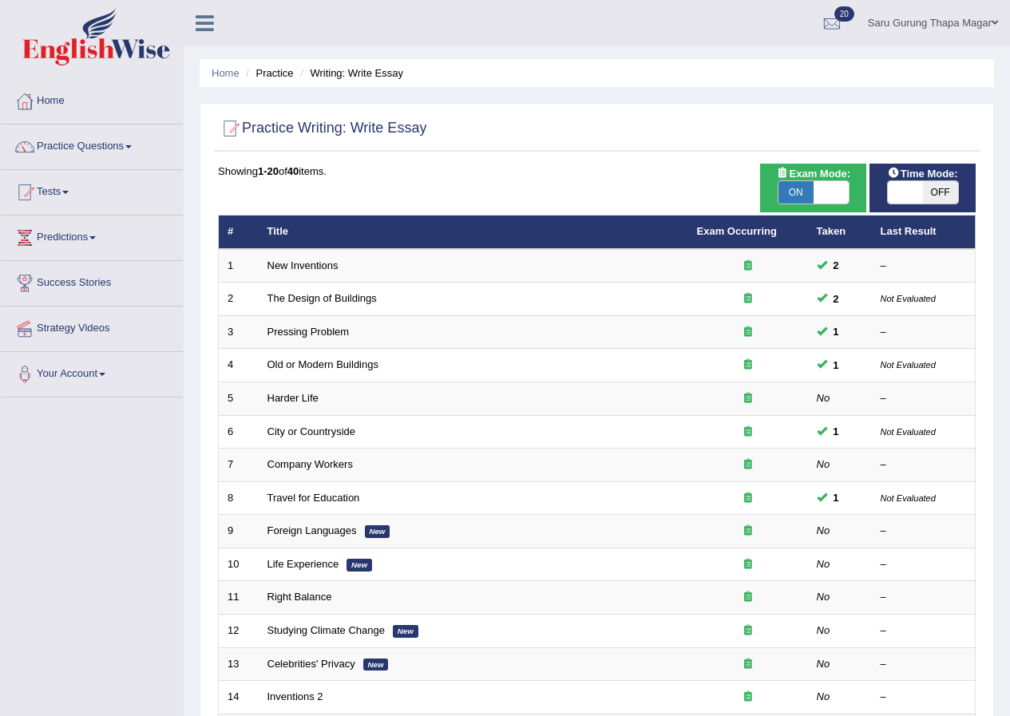 The height and width of the screenshot is (716, 1010). Describe the element at coordinates (350, 73) in the screenshot. I see `li: Writing: Write Essay` at that location.